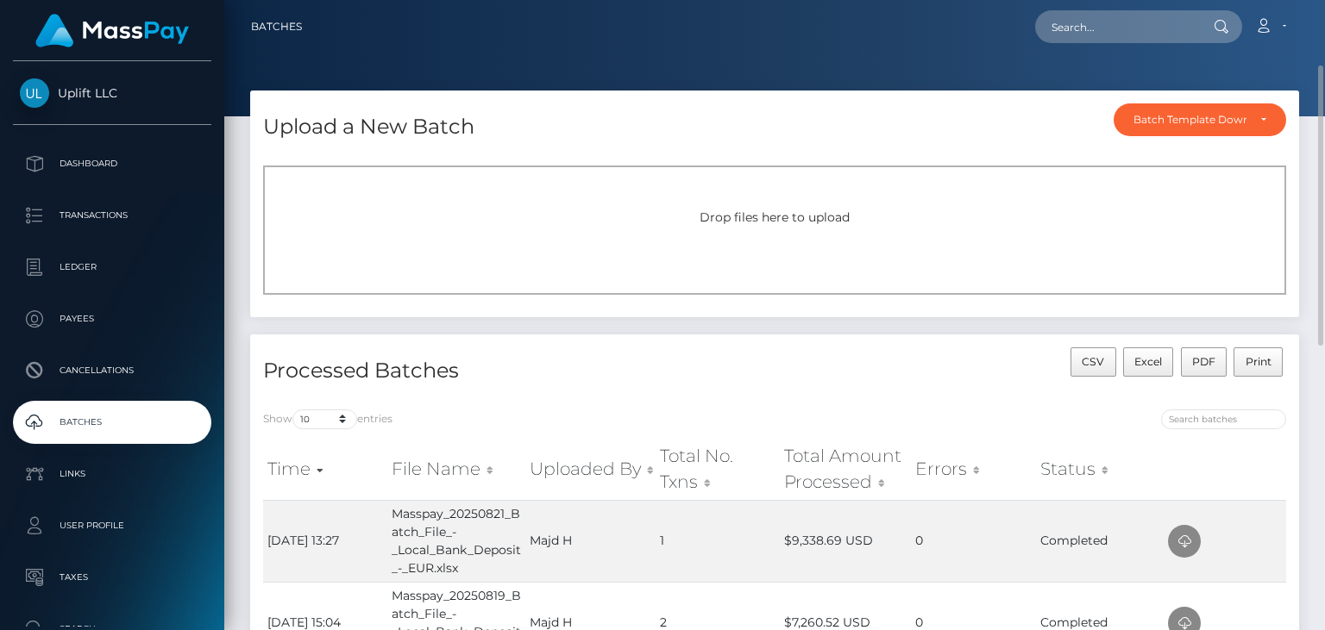 This screenshot has height=630, width=1325. I want to click on input: Search..., so click(1116, 27).